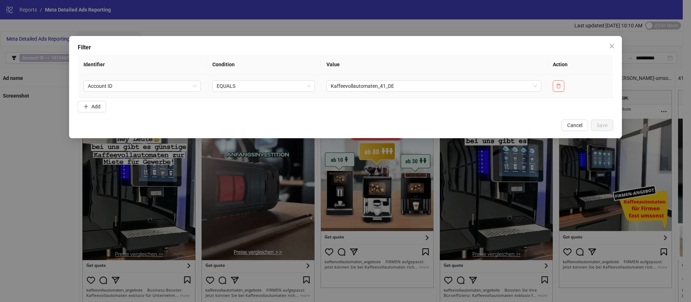  I want to click on span: Kaffeevollautomaten_41_DE, so click(433, 86).